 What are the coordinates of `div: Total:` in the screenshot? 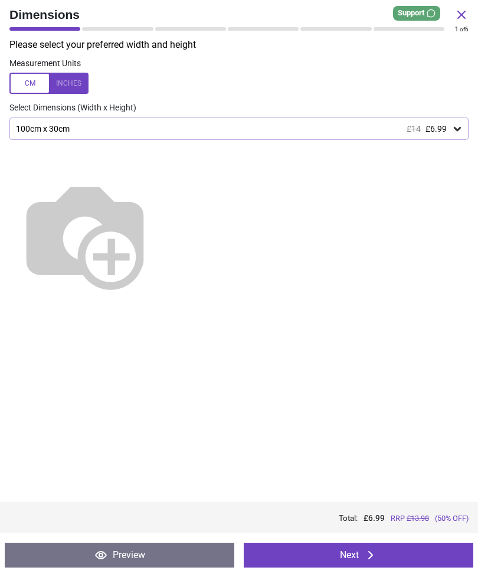 It's located at (239, 518).